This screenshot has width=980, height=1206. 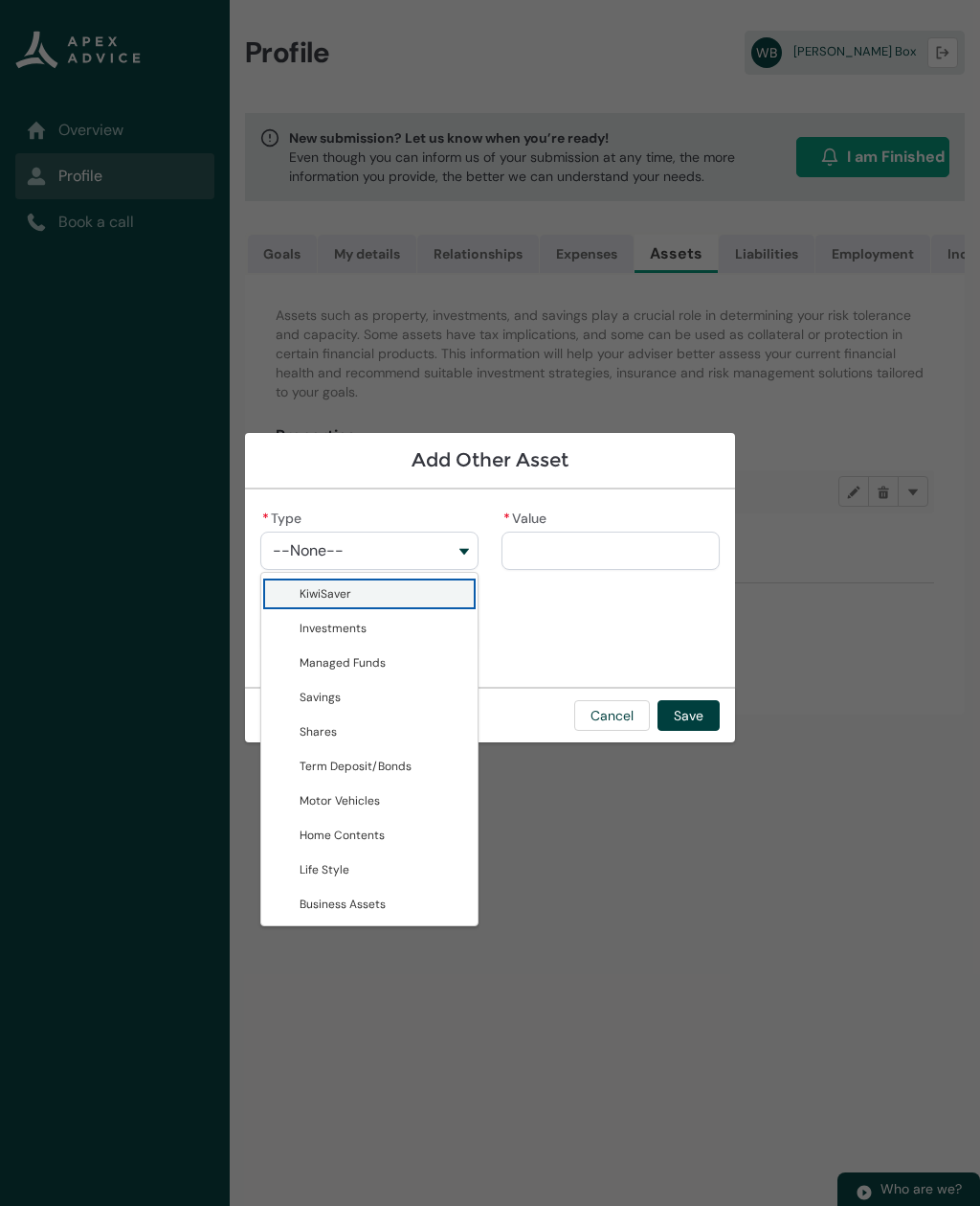 I want to click on span: KiwiSaver, so click(x=325, y=594).